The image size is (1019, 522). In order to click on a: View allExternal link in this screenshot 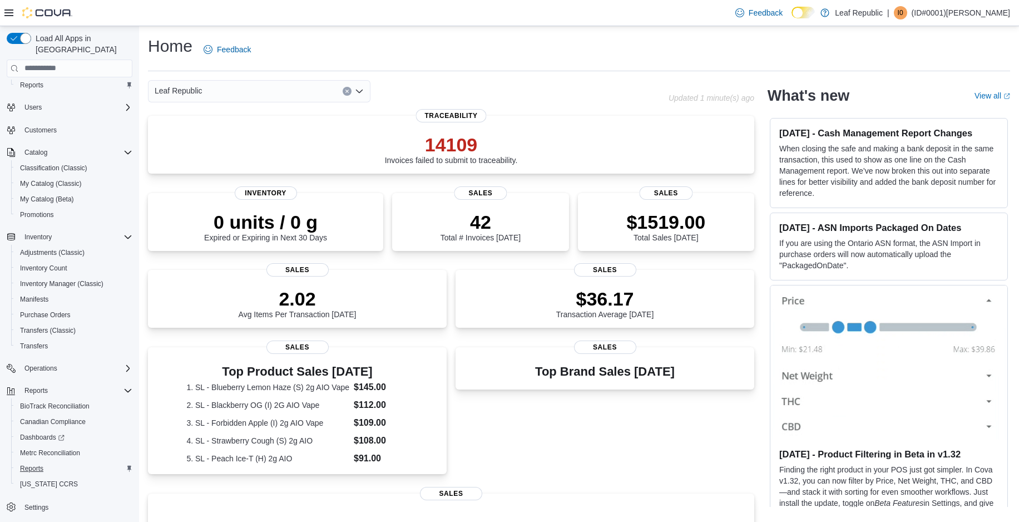, I will do `click(993, 96)`.